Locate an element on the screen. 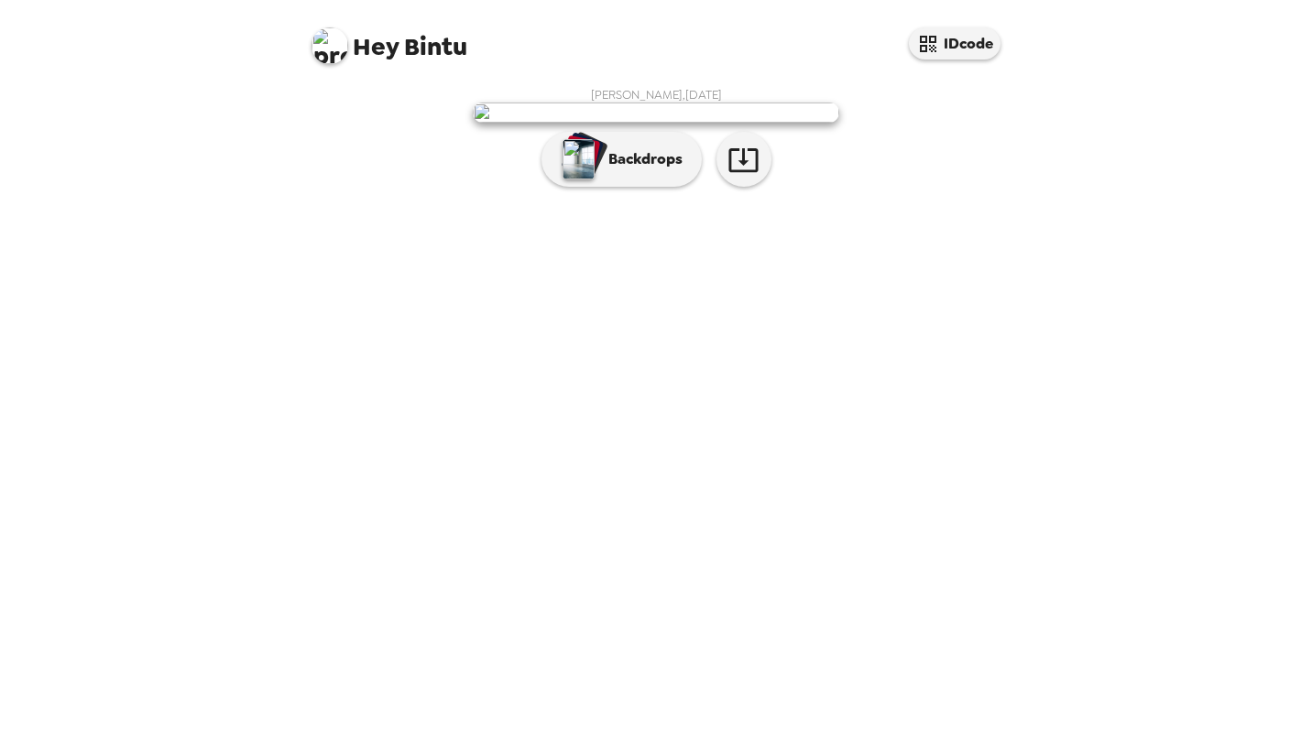 This screenshot has width=1312, height=746. button: IDcode is located at coordinates (954, 43).